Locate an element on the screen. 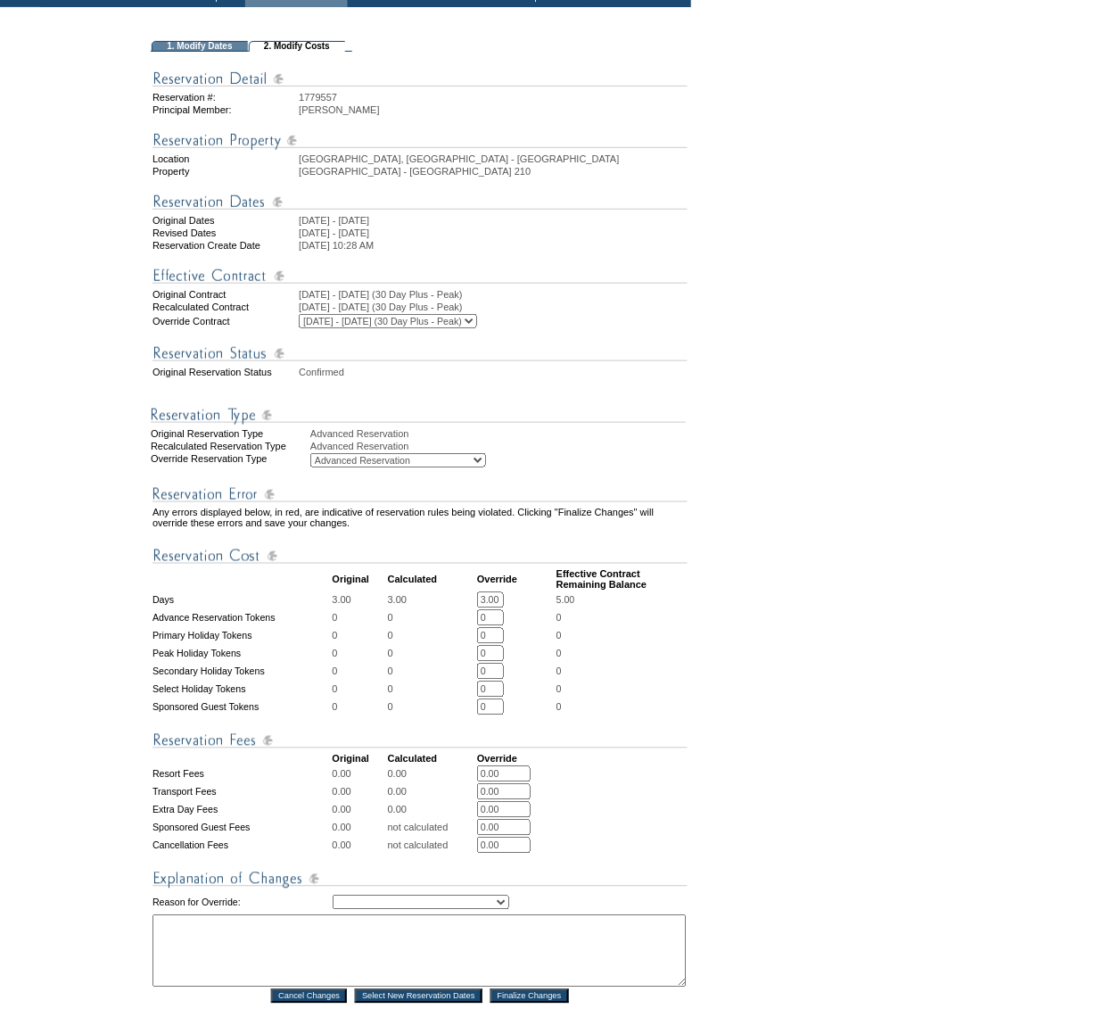 The height and width of the screenshot is (1017, 1104). td: Secondary Holiday Tokens is located at coordinates (242, 671).